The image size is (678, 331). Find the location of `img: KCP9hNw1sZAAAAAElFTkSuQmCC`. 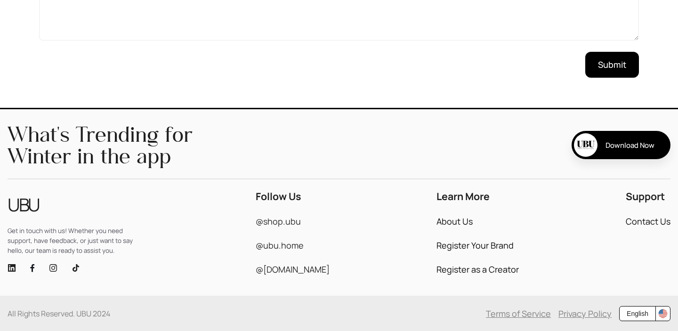

img: KCP9hNw1sZAAAAAElFTkSuQmCC is located at coordinates (663, 314).